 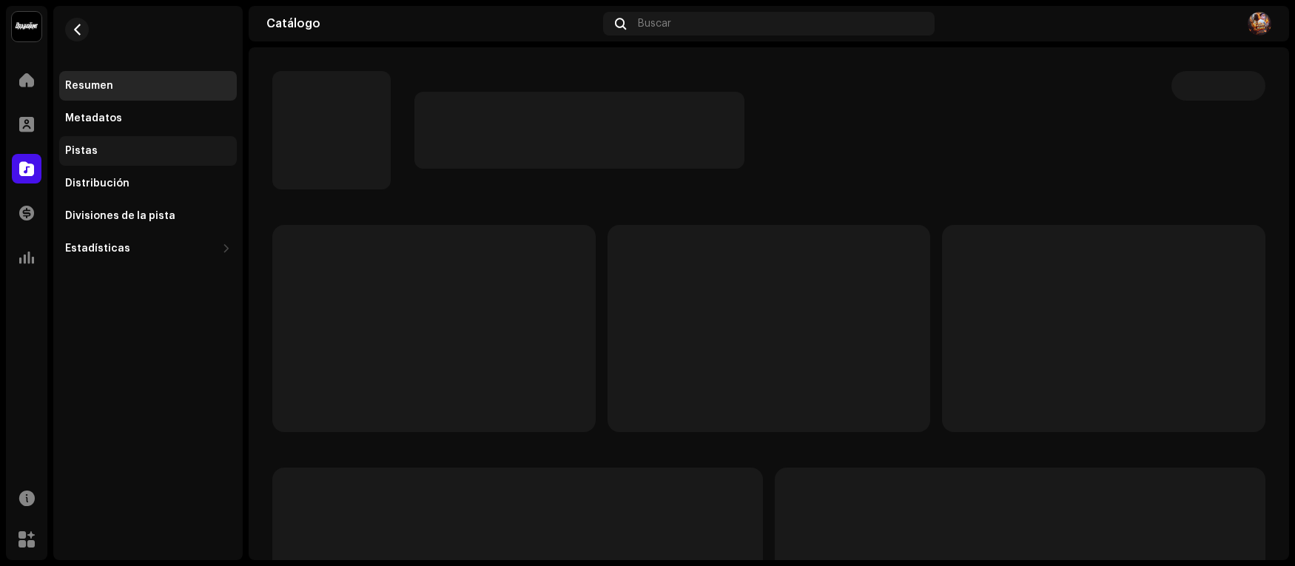 What do you see at coordinates (148, 249) in the screenshot?
I see `re-m-nav-dropdown: Estadísticas` at bounding box center [148, 249].